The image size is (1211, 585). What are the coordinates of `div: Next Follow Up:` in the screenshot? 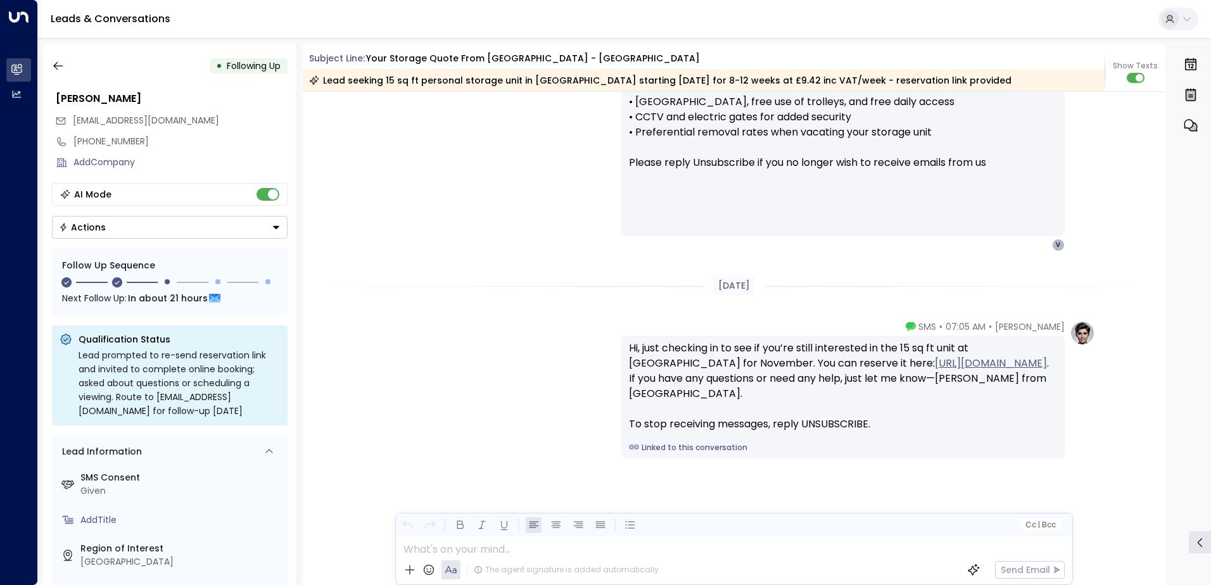 It's located at (170, 298).